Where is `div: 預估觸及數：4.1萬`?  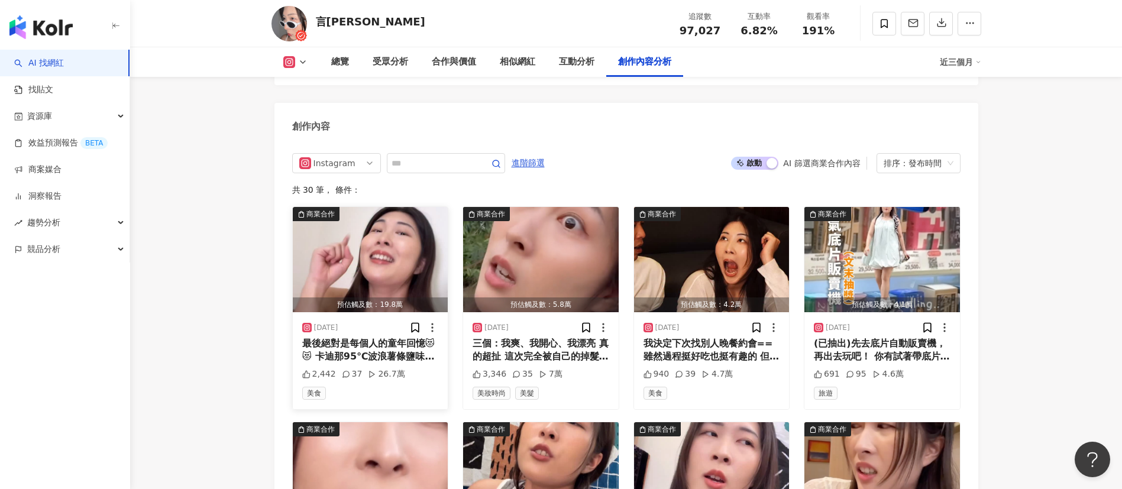
div: 預估觸及數：4.1萬 is located at coordinates (882, 305).